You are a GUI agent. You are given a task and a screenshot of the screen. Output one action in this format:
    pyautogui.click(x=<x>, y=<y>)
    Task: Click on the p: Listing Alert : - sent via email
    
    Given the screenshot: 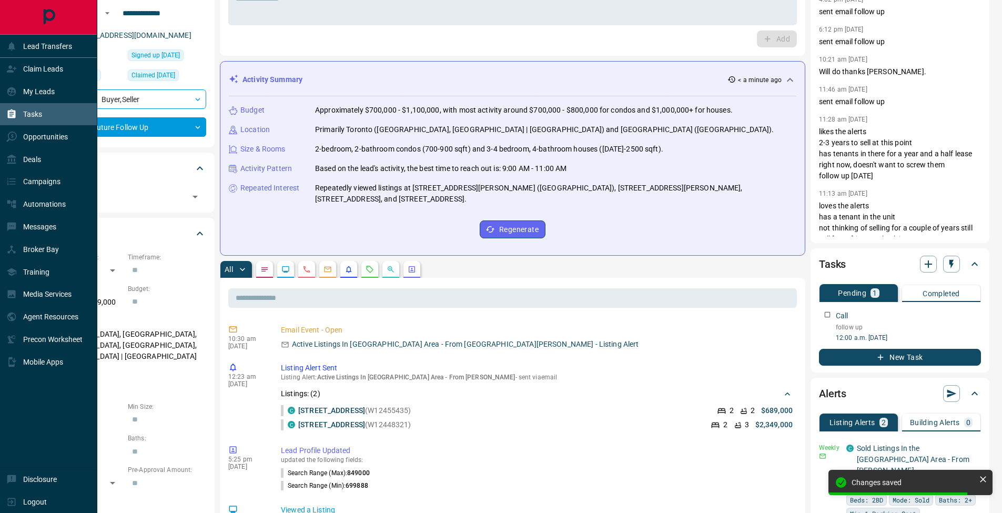 What is the action you would take?
    pyautogui.click(x=537, y=377)
    